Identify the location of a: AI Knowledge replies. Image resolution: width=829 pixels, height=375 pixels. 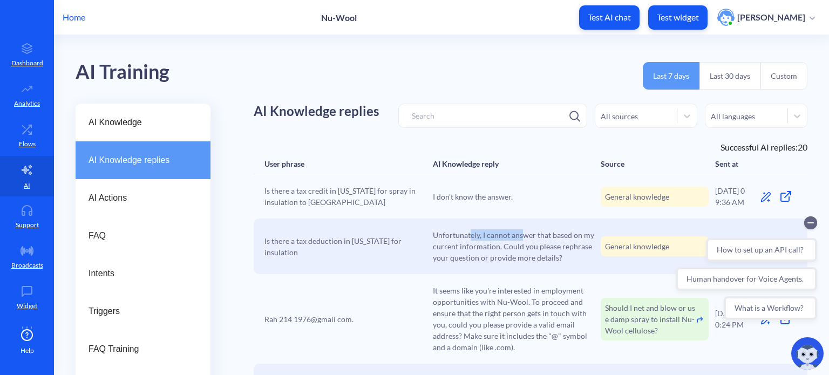
(143, 160).